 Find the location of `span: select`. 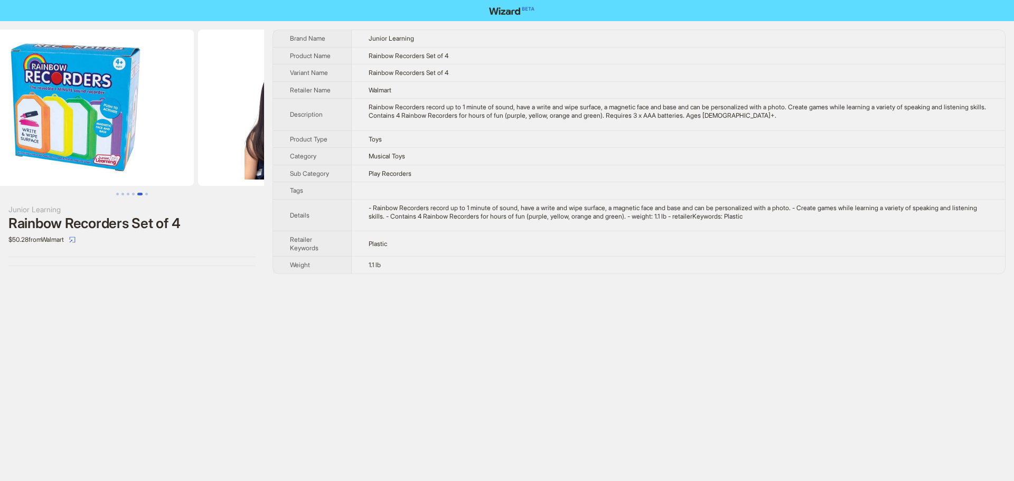

span: select is located at coordinates (72, 240).